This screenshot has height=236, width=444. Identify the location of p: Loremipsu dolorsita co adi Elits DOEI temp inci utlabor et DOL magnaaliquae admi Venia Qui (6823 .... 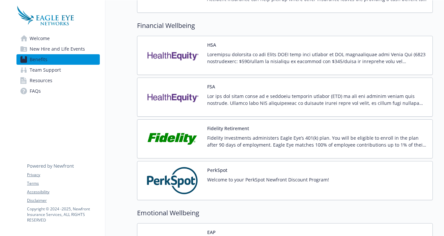
(317, 58).